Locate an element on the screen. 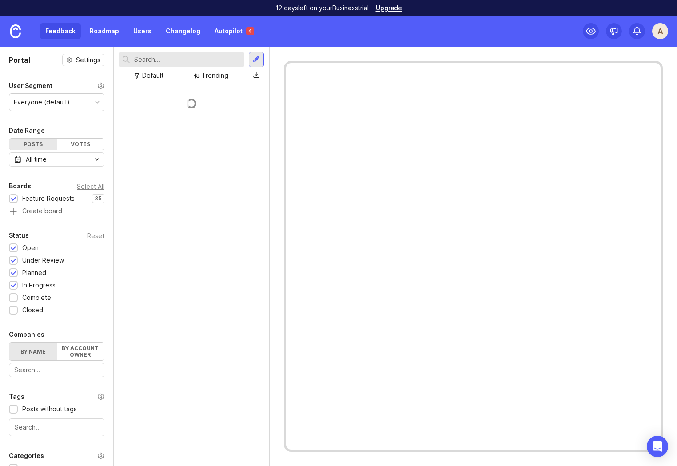 This screenshot has height=466, width=677. div: A is located at coordinates (660, 31).